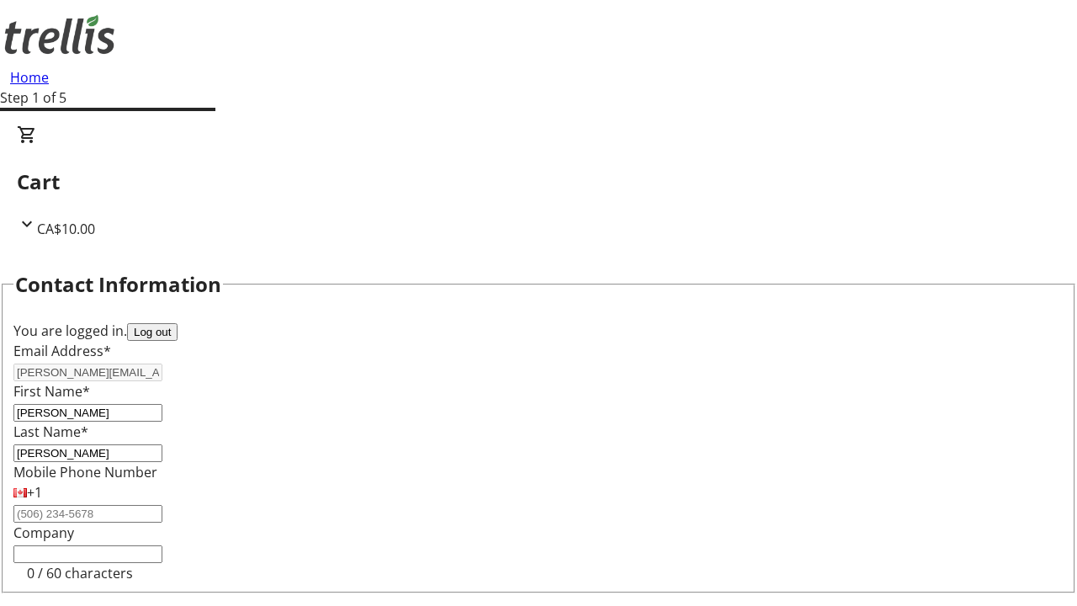 The image size is (1077, 606). What do you see at coordinates (66, 229) in the screenshot?
I see `span: CA$10.00` at bounding box center [66, 229].